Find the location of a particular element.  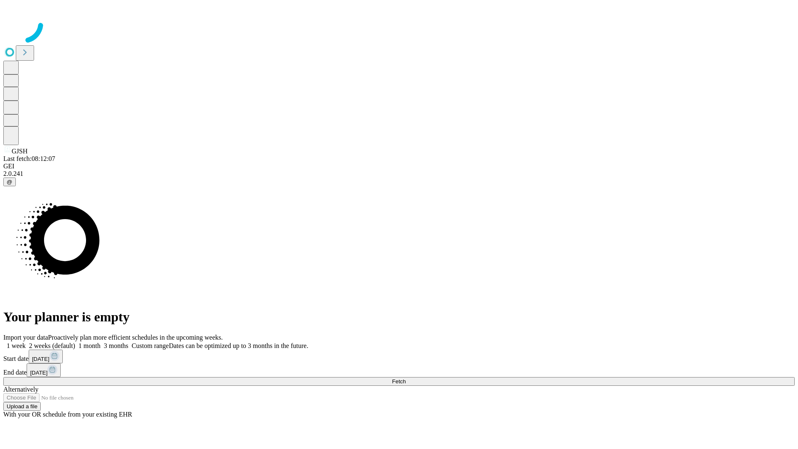

button: Fetch is located at coordinates (399, 381).